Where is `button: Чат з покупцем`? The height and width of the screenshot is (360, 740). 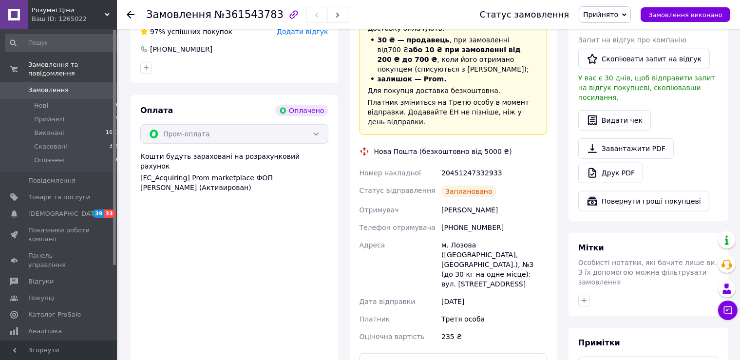 button: Чат з покупцем is located at coordinates (727, 310).